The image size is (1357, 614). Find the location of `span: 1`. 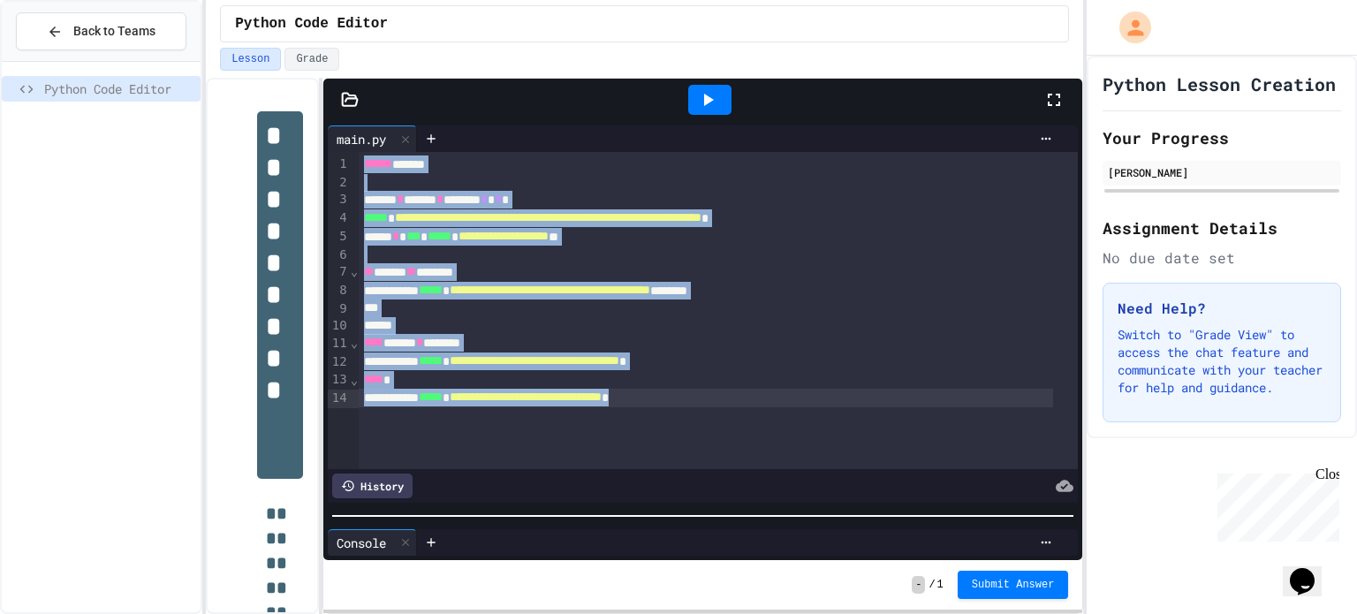

span: 1 is located at coordinates (940, 585).